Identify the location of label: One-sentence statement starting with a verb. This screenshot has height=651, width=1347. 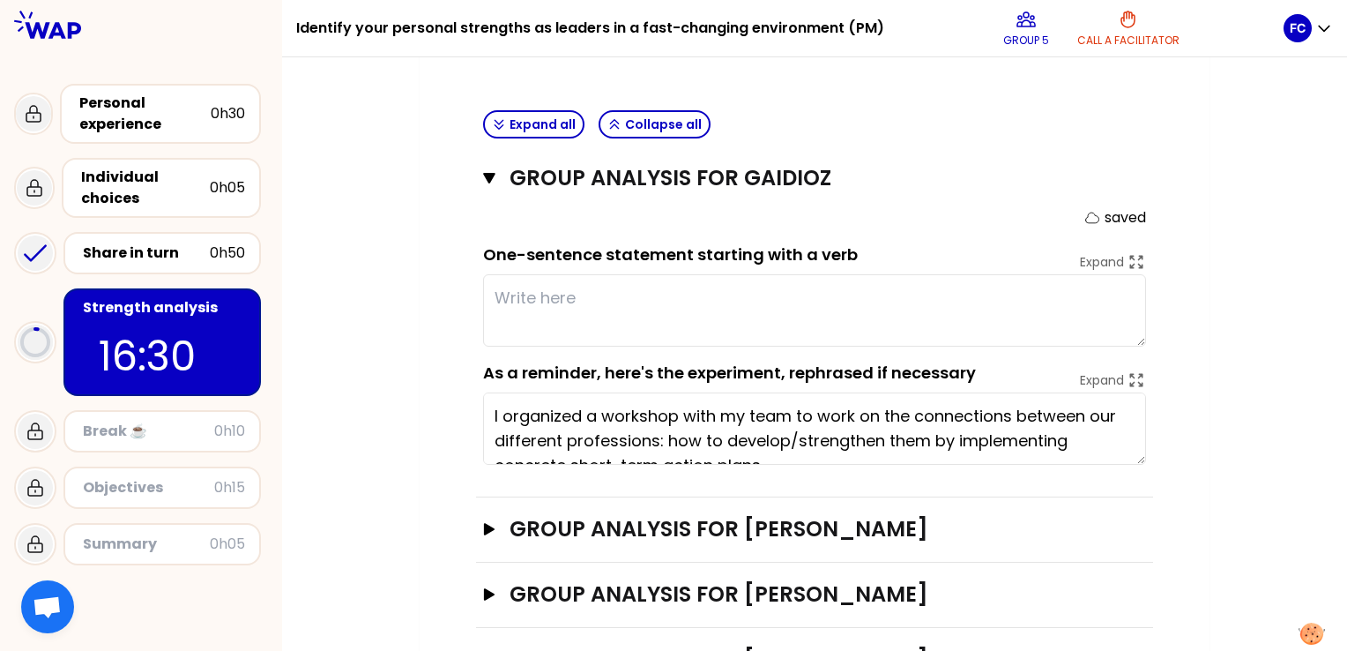
(670, 254).